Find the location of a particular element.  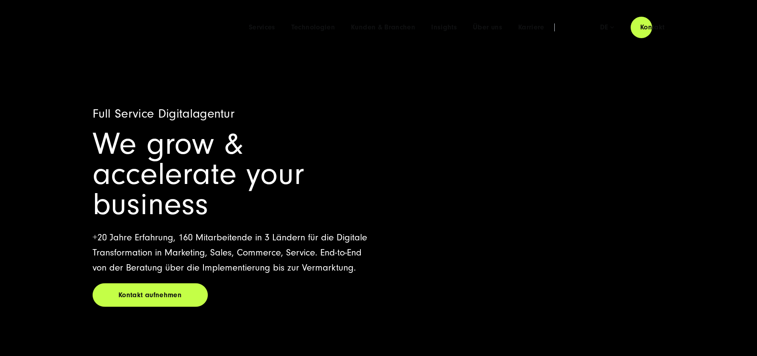

span: Insights is located at coordinates (444, 27).